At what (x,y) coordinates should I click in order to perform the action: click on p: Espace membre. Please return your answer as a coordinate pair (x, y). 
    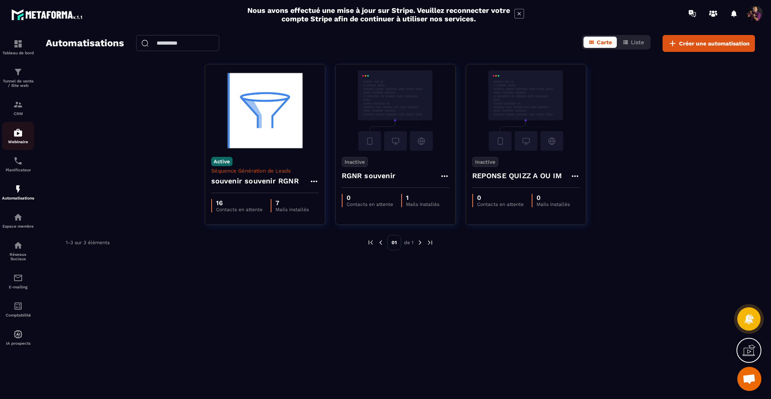
    Looking at the image, I should click on (18, 226).